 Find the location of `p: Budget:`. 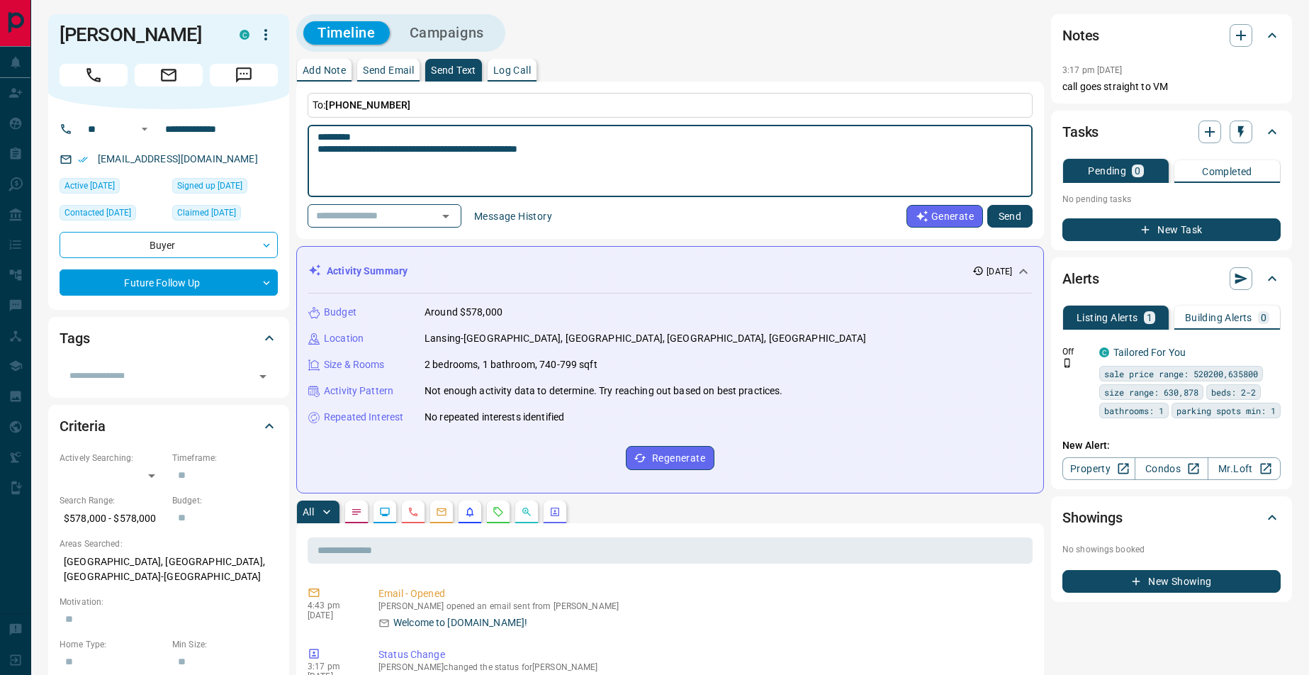

p: Budget: is located at coordinates (225, 500).